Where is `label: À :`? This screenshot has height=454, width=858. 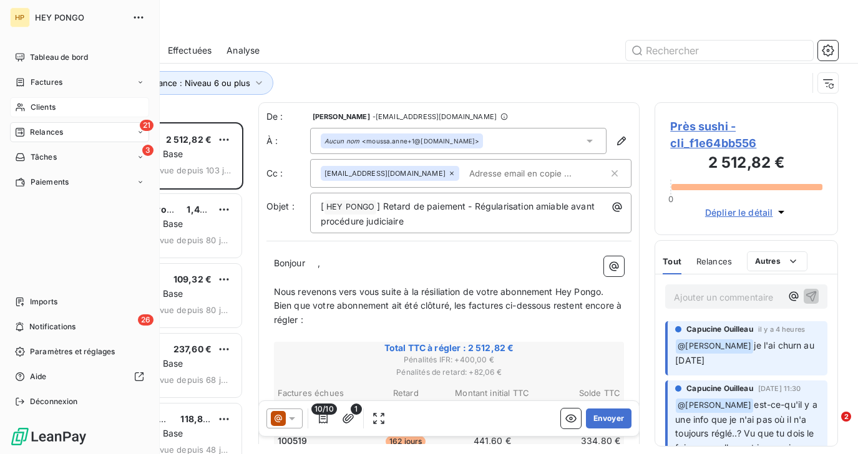
label: À : is located at coordinates (288, 141).